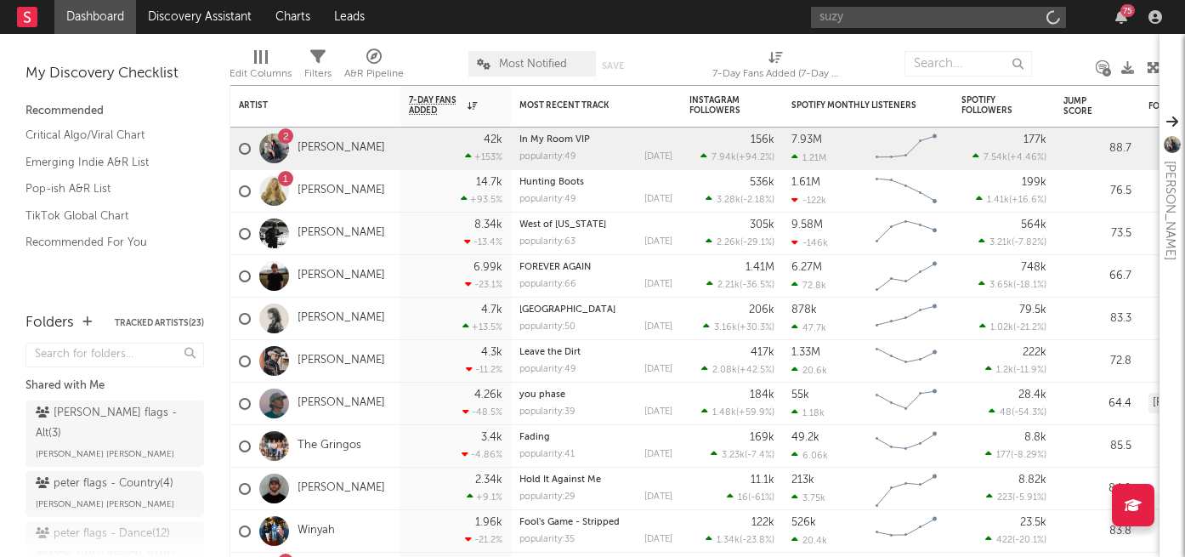 The image size is (1185, 557). Describe the element at coordinates (991, 105) in the screenshot. I see `div: Spotify Followers` at that location.